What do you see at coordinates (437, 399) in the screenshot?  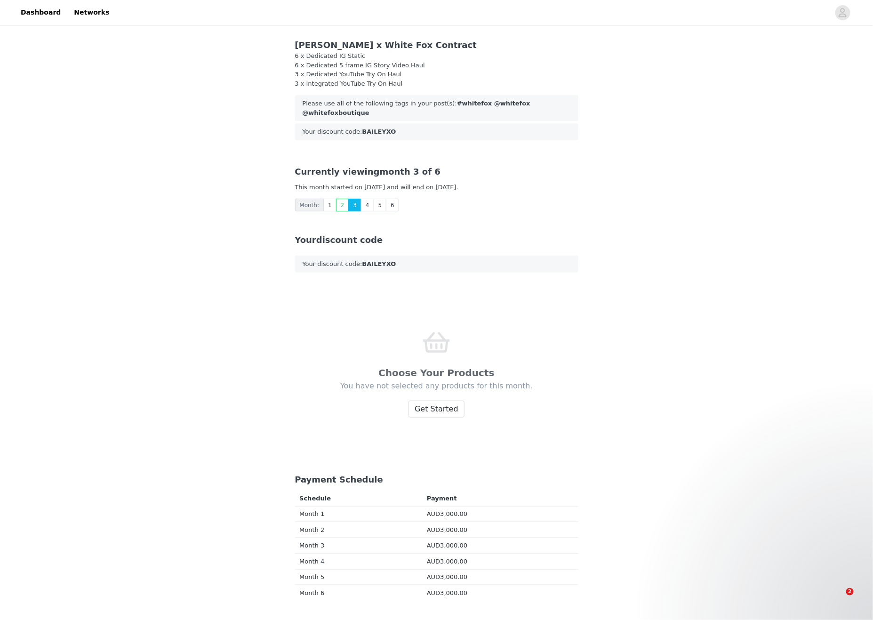 I see `div: You have not selected any products for this month.` at bounding box center [437, 399].